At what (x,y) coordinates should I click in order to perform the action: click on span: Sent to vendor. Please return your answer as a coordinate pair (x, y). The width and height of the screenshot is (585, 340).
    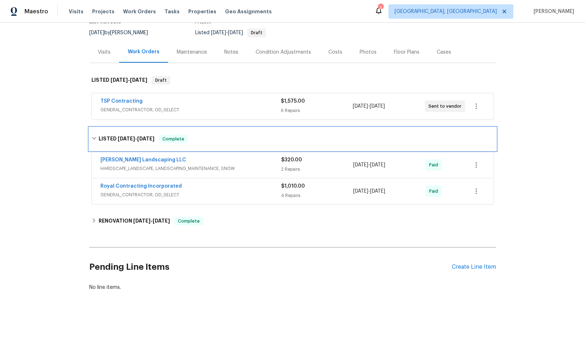
    Looking at the image, I should click on (447, 106).